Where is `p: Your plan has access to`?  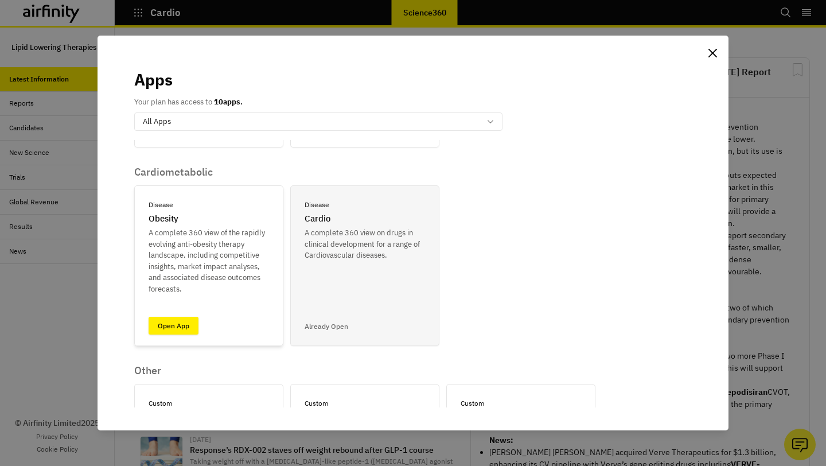
p: Your plan has access to is located at coordinates (188, 102).